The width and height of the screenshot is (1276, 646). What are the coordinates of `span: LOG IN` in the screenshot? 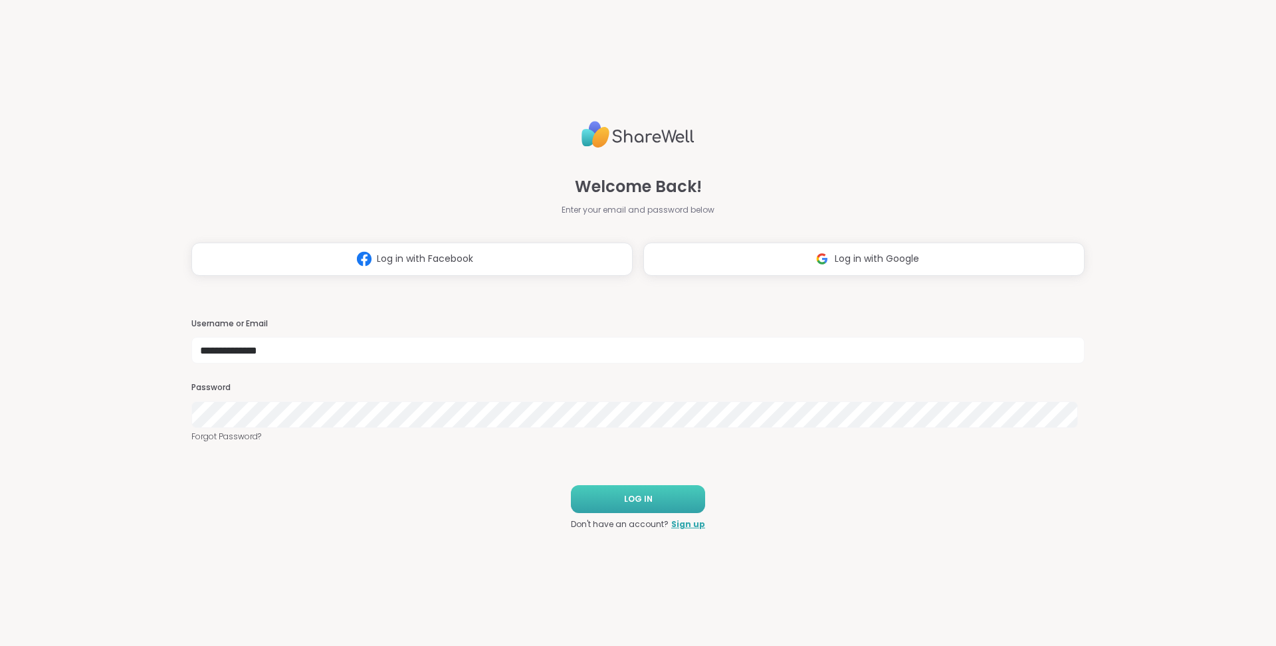 It's located at (638, 499).